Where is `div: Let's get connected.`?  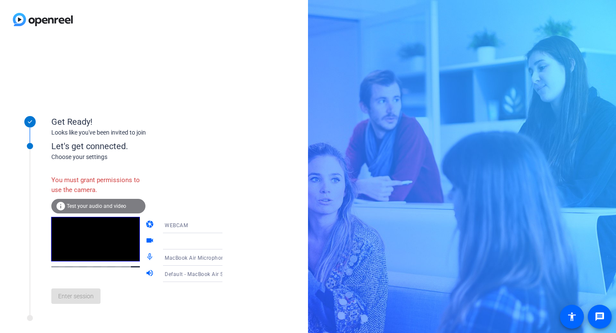 div: Let's get connected. is located at coordinates (146, 146).